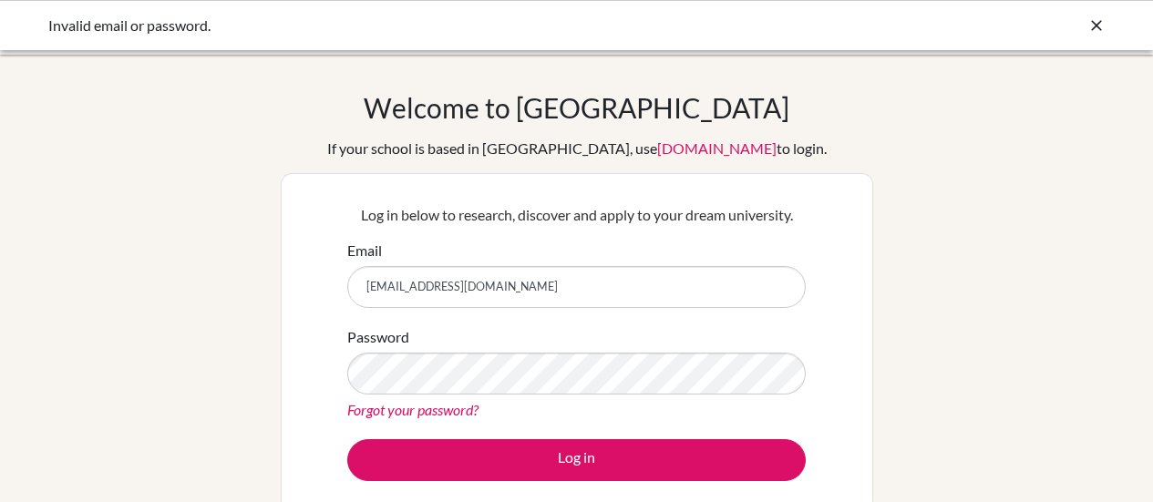 The height and width of the screenshot is (502, 1153). What do you see at coordinates (378, 337) in the screenshot?
I see `label: Password` at bounding box center [378, 337].